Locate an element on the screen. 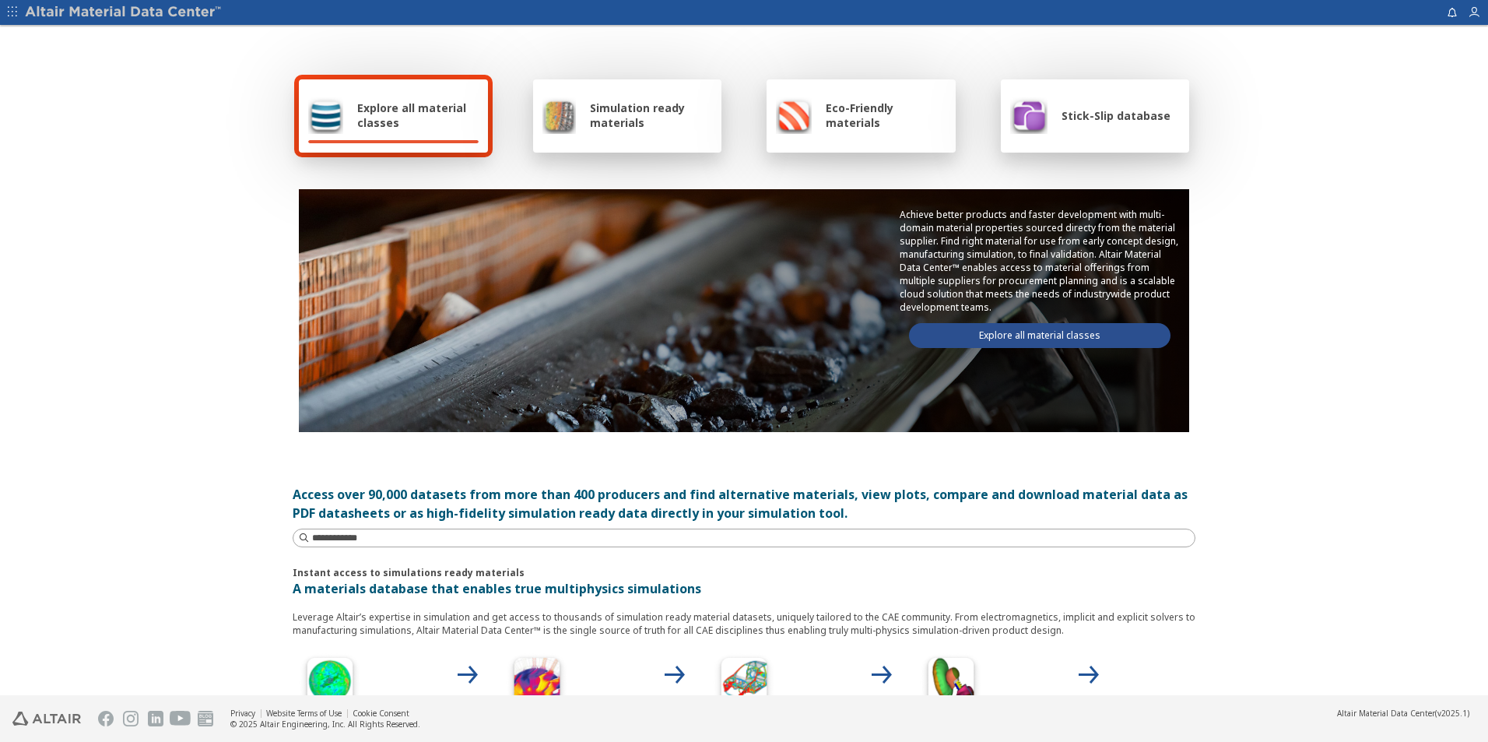 Image resolution: width=1488 pixels, height=742 pixels. img: Crash Analyses Icon is located at coordinates (951, 683).